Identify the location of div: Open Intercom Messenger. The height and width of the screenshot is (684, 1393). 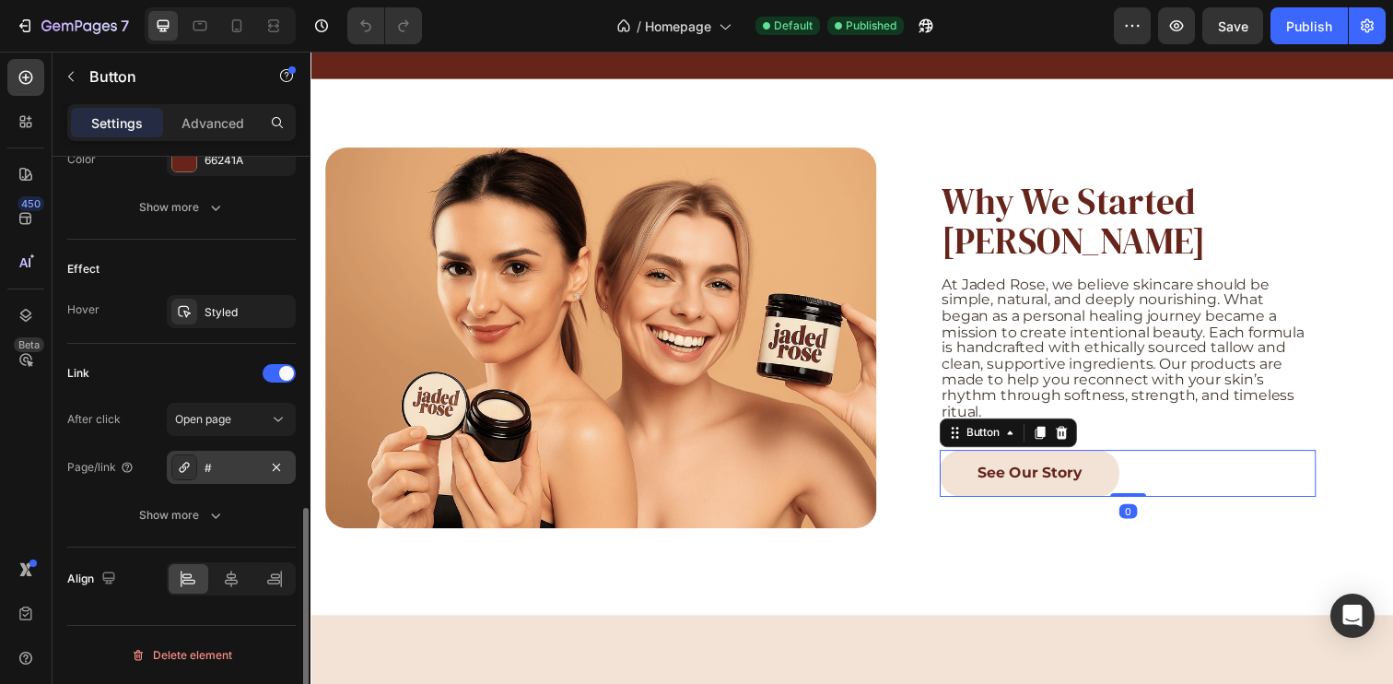
(1353, 615).